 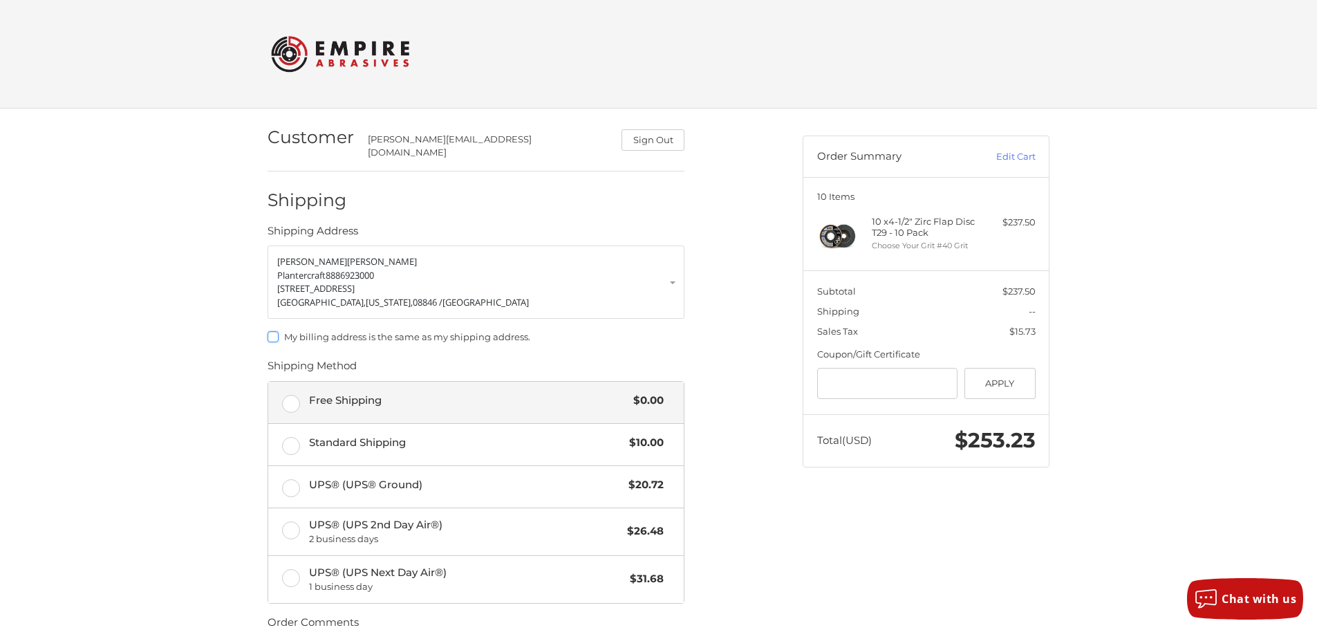 I want to click on span: Free Shipping, so click(x=468, y=400).